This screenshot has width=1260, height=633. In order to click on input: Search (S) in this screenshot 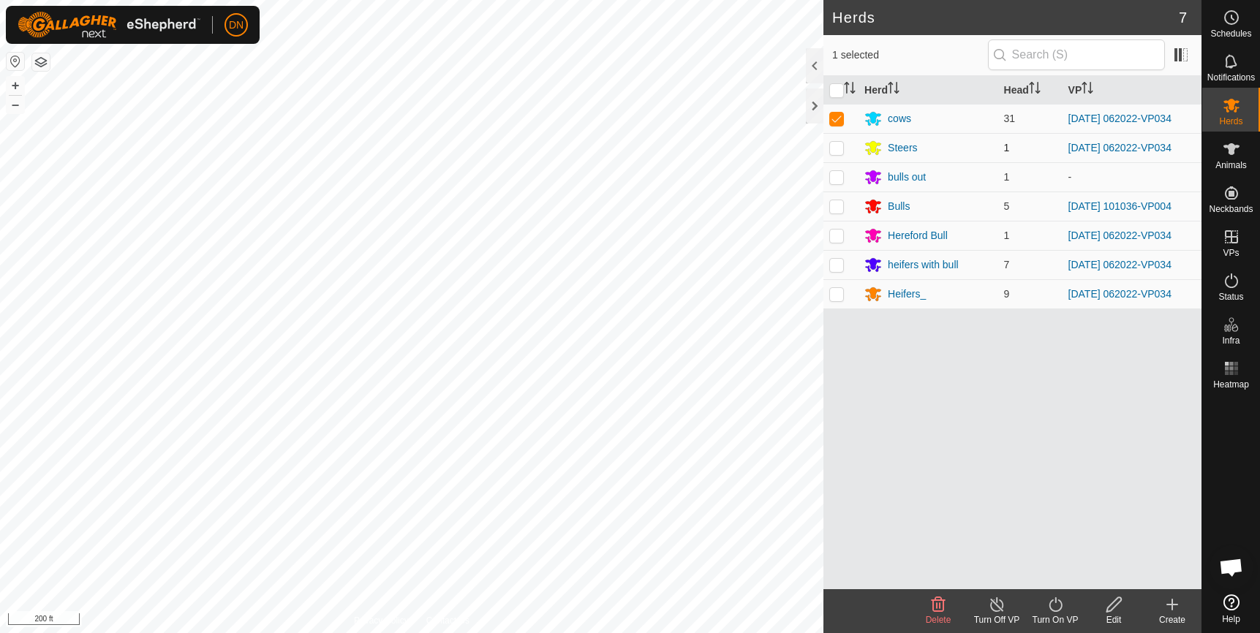, I will do `click(1076, 55)`.